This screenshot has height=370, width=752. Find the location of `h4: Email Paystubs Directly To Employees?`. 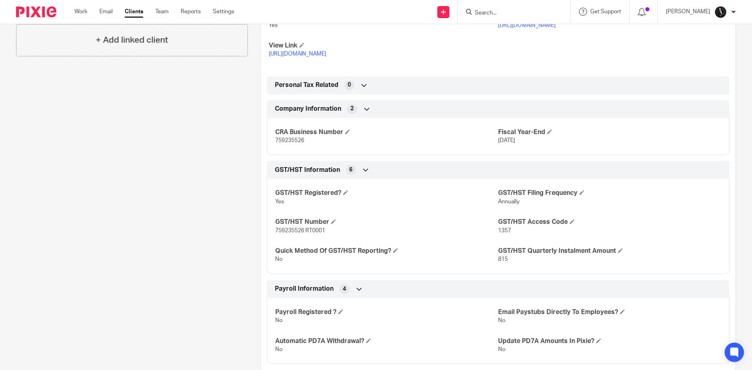

h4: Email Paystubs Directly To Employees? is located at coordinates (610, 312).